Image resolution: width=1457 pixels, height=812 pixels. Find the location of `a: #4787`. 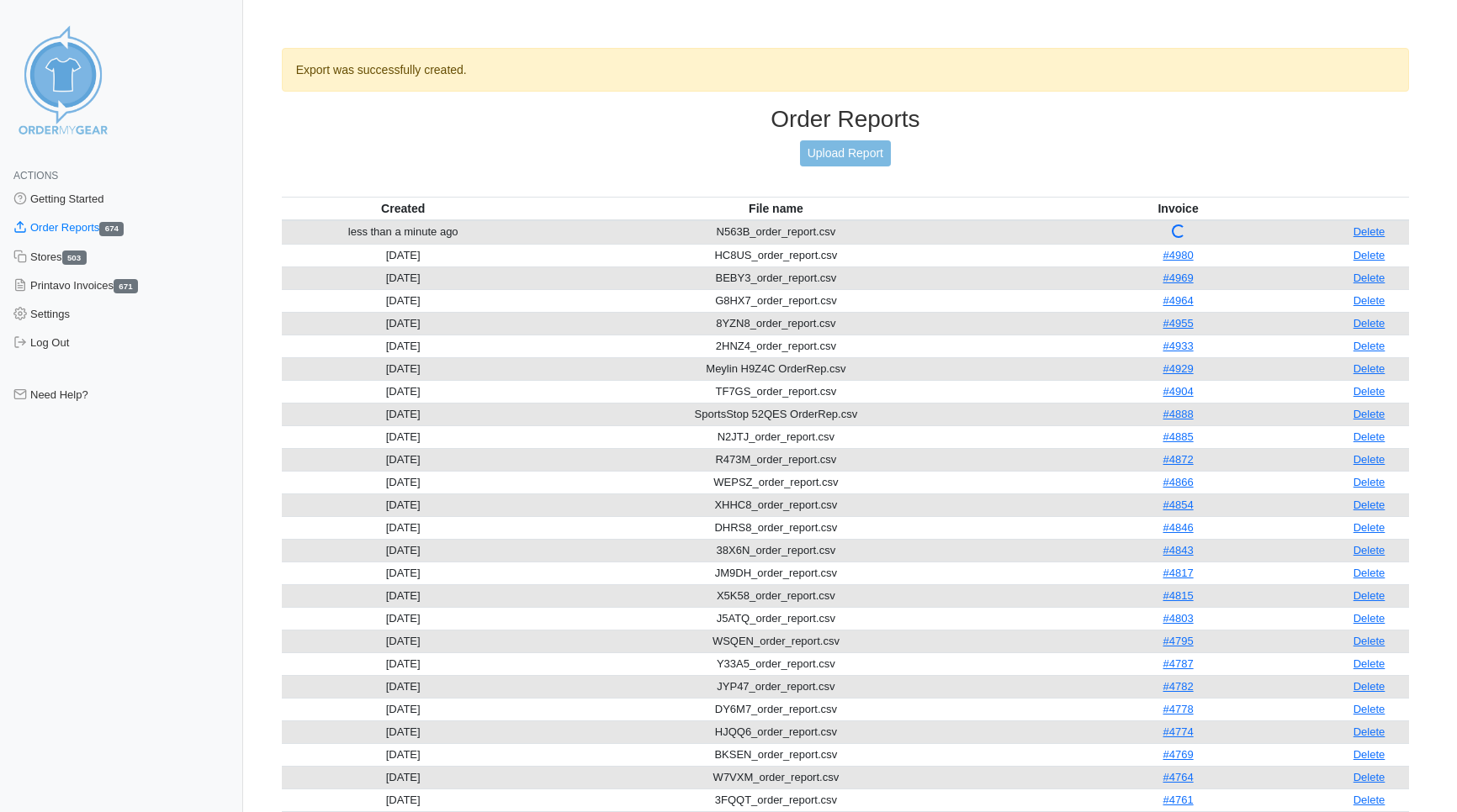

a: #4787 is located at coordinates (1178, 663).